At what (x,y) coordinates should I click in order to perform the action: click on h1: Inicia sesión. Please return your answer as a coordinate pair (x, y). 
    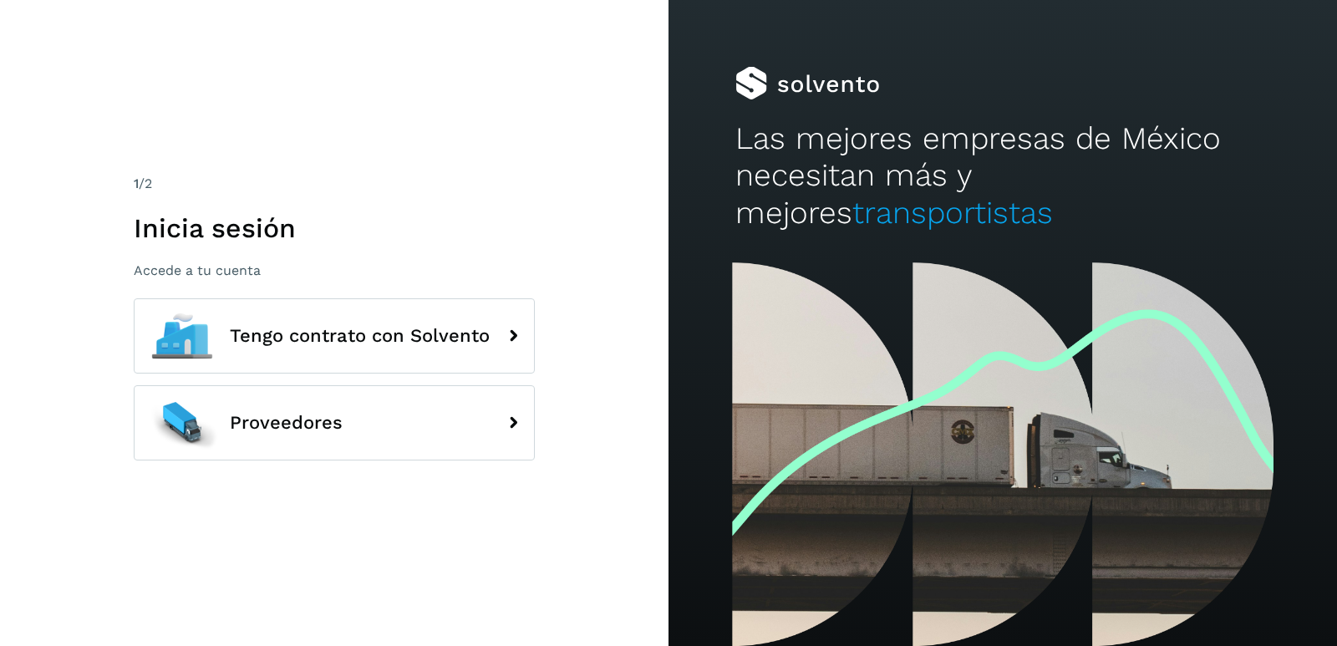
    Looking at the image, I should click on (334, 228).